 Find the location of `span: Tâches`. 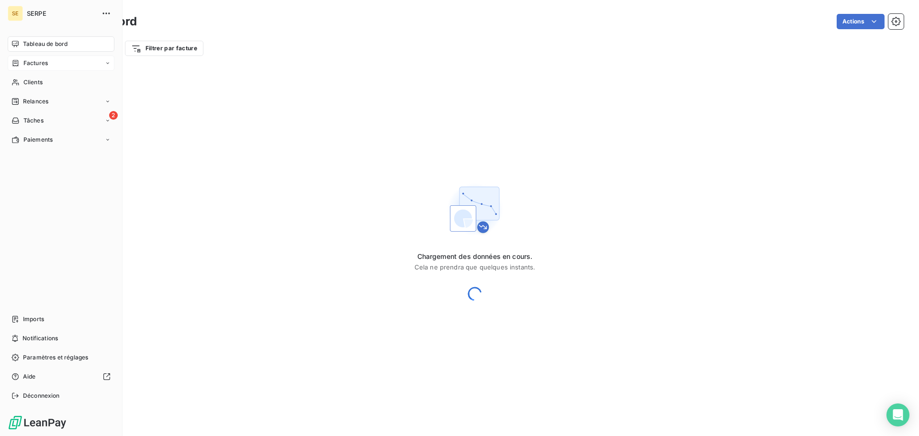

span: Tâches is located at coordinates (34, 121).